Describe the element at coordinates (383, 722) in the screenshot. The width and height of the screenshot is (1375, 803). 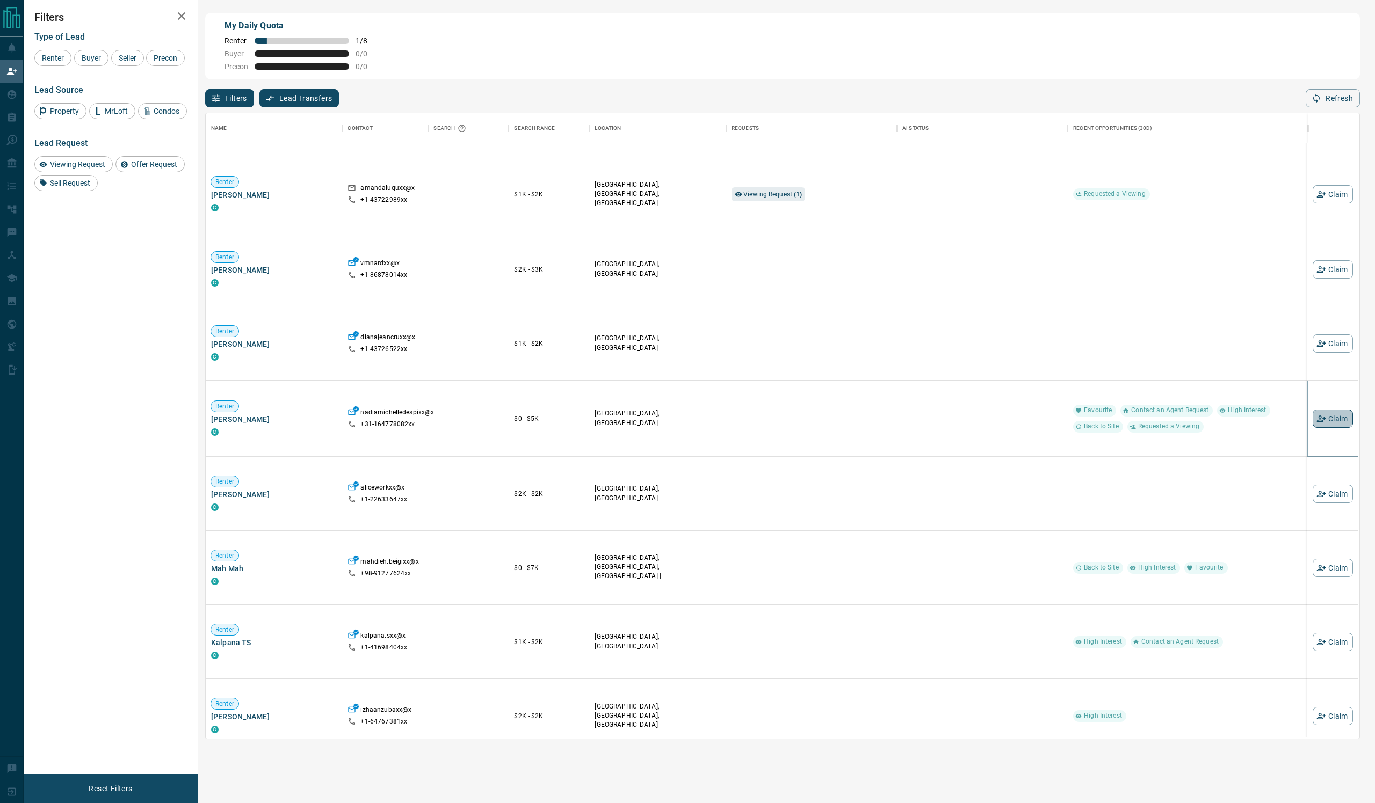
I see `p: +1- 64767381xx` at that location.